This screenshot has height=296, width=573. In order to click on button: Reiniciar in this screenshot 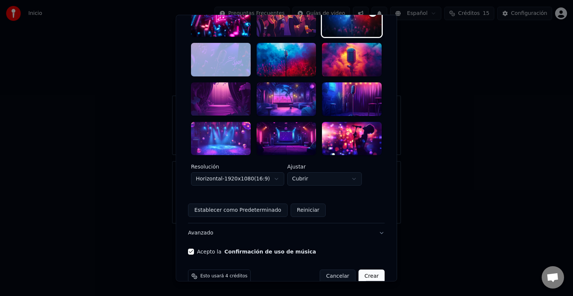, I will do `click(308, 211)`.